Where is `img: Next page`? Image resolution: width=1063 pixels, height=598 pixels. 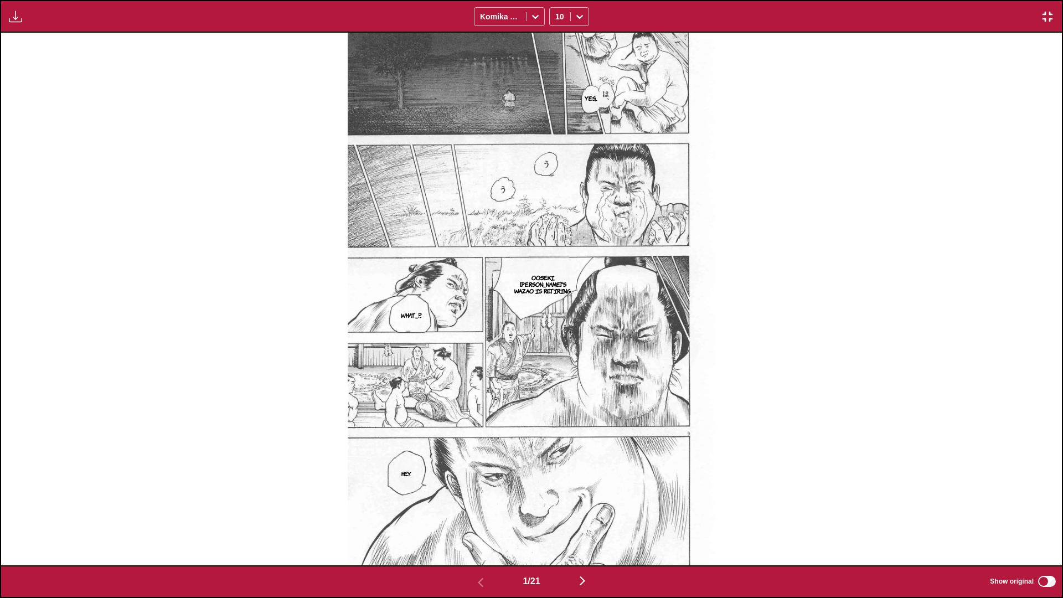 img: Next page is located at coordinates (583, 581).